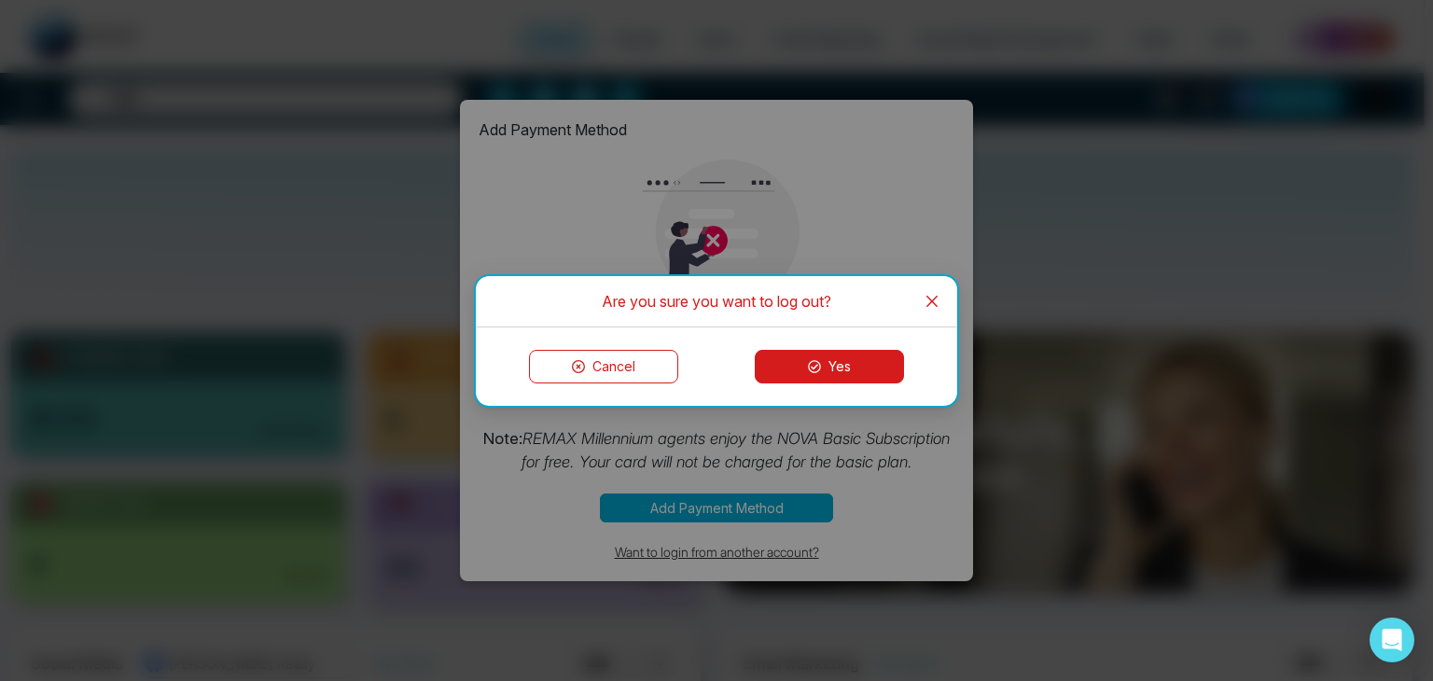 The height and width of the screenshot is (681, 1433). Describe the element at coordinates (932, 301) in the screenshot. I see `button: Close` at that location.